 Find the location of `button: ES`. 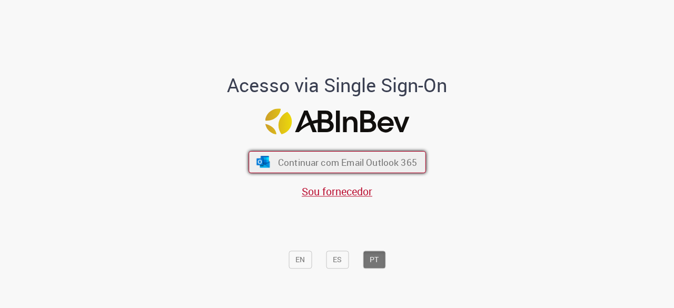

button: ES is located at coordinates (337, 260).